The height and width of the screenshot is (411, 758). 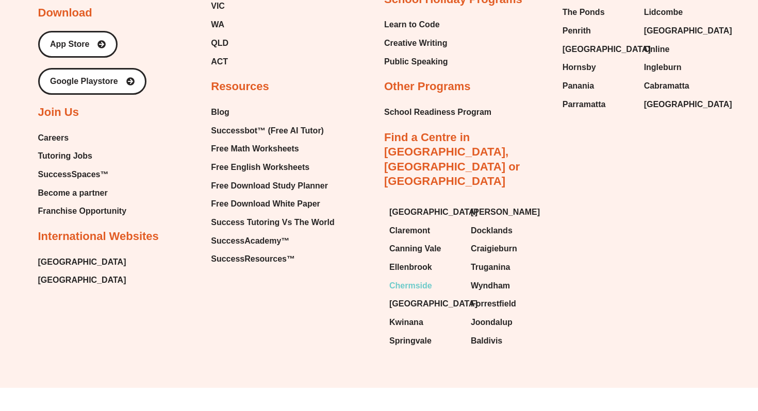 I want to click on span: Canning Vale, so click(x=415, y=249).